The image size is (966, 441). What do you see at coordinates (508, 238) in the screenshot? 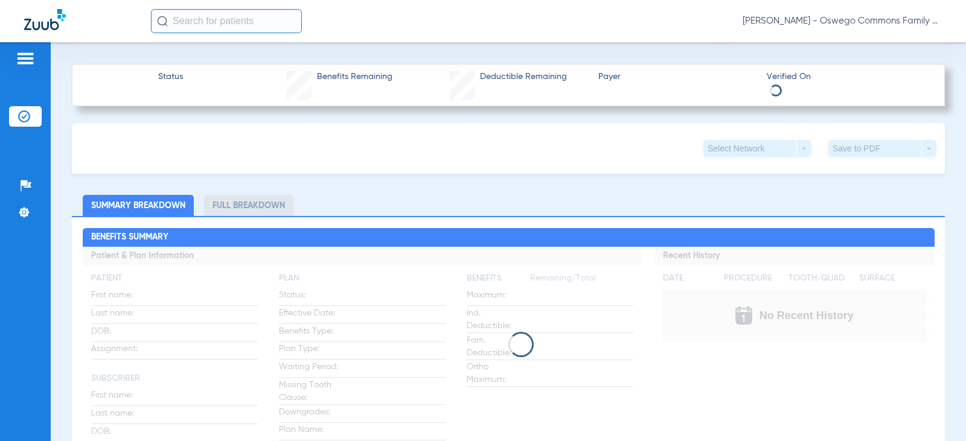
I see `h2: Benefits Summary` at bounding box center [508, 238].